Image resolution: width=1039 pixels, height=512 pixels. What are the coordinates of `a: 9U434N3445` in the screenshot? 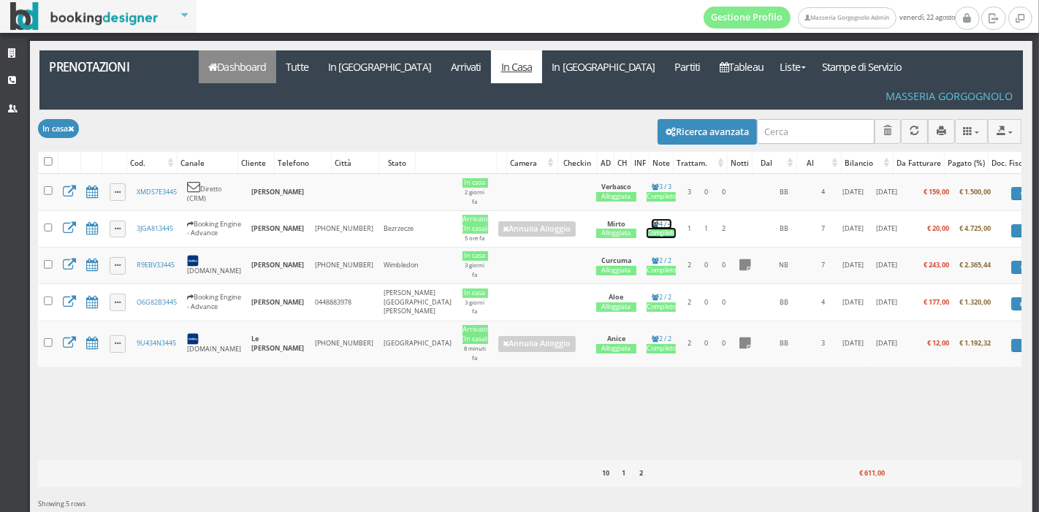 It's located at (156, 343).